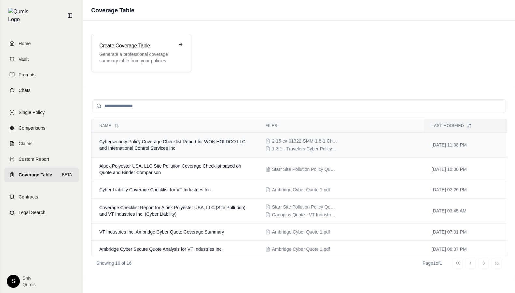 The width and height of the screenshot is (515, 293). I want to click on span: Chats, so click(24, 90).